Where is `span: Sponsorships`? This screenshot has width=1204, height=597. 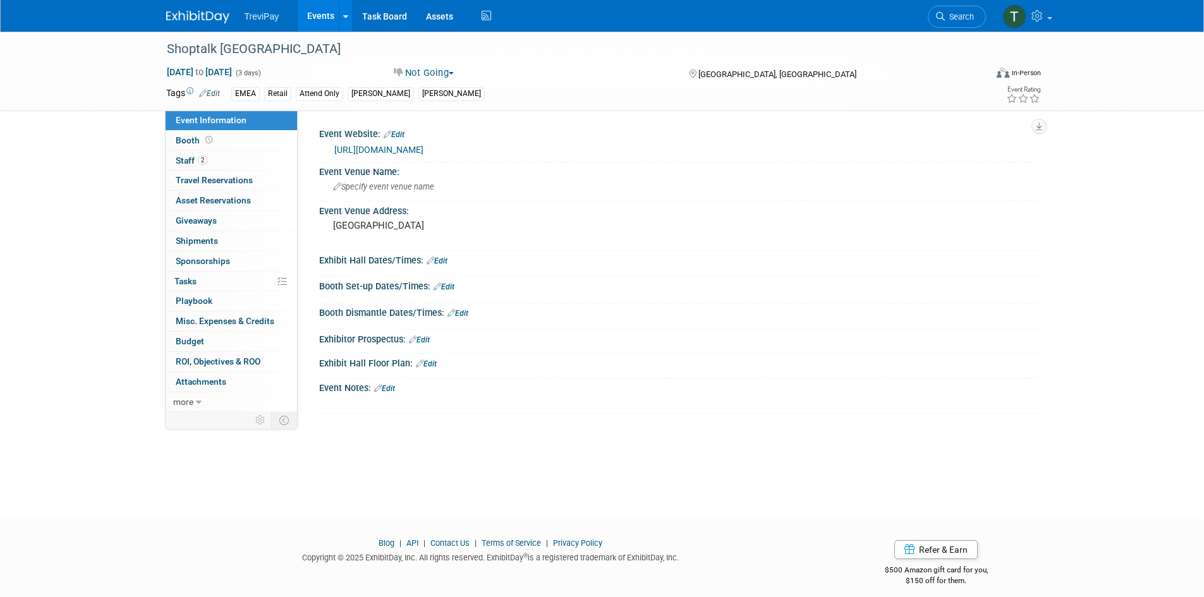
span: Sponsorships is located at coordinates (203, 261).